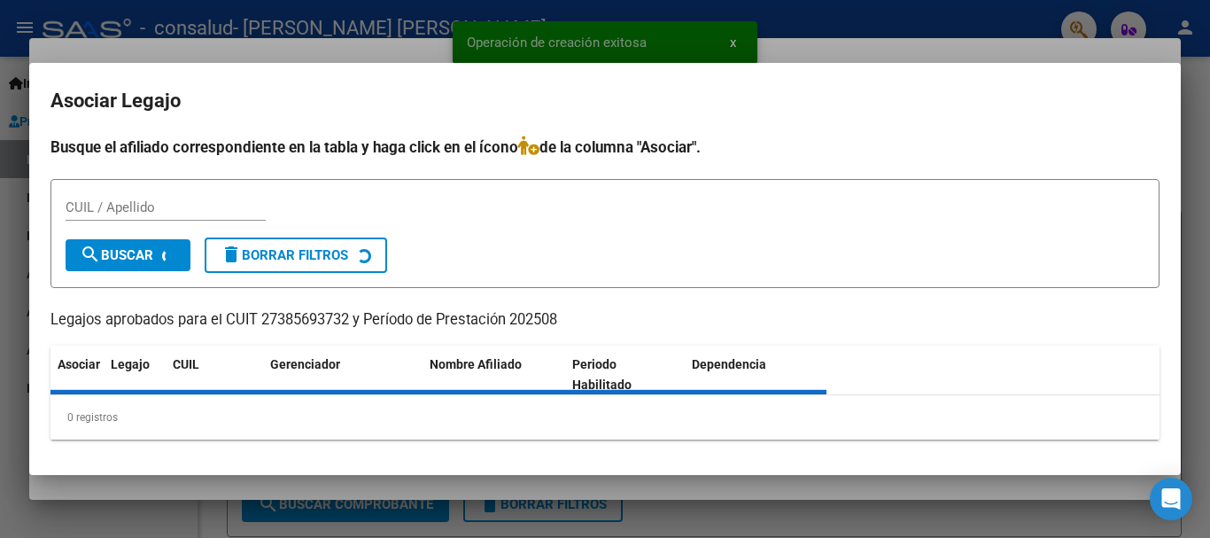 The height and width of the screenshot is (538, 1210). Describe the element at coordinates (305, 364) in the screenshot. I see `span: Gerenciador` at that location.